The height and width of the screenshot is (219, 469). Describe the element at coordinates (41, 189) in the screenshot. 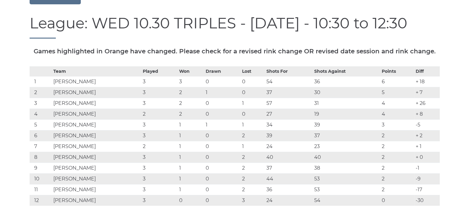

I see `td: 11` at that location.